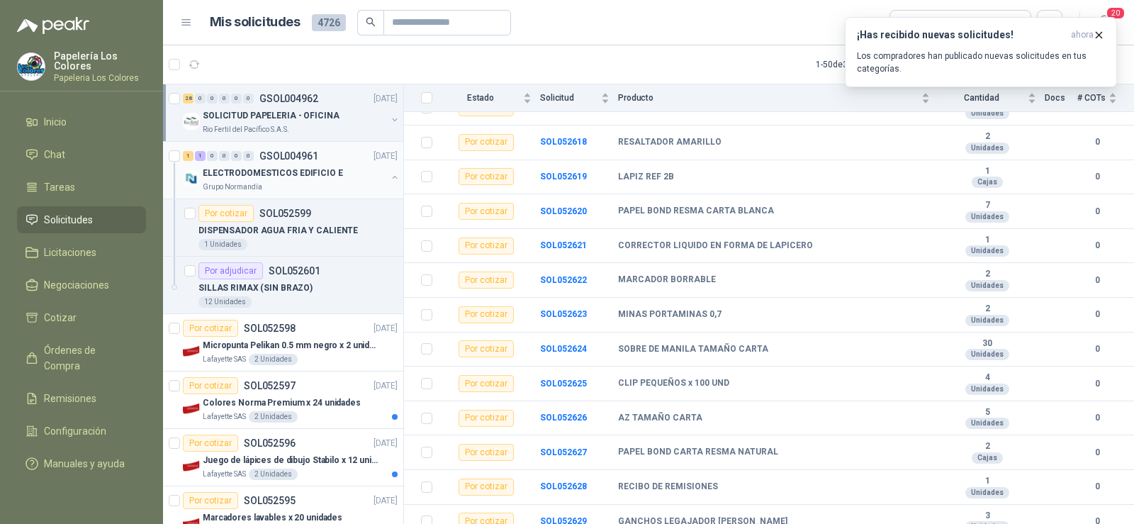 The width and height of the screenshot is (1134, 524). What do you see at coordinates (230, 271) in the screenshot?
I see `div: Por adjudicar` at bounding box center [230, 271].